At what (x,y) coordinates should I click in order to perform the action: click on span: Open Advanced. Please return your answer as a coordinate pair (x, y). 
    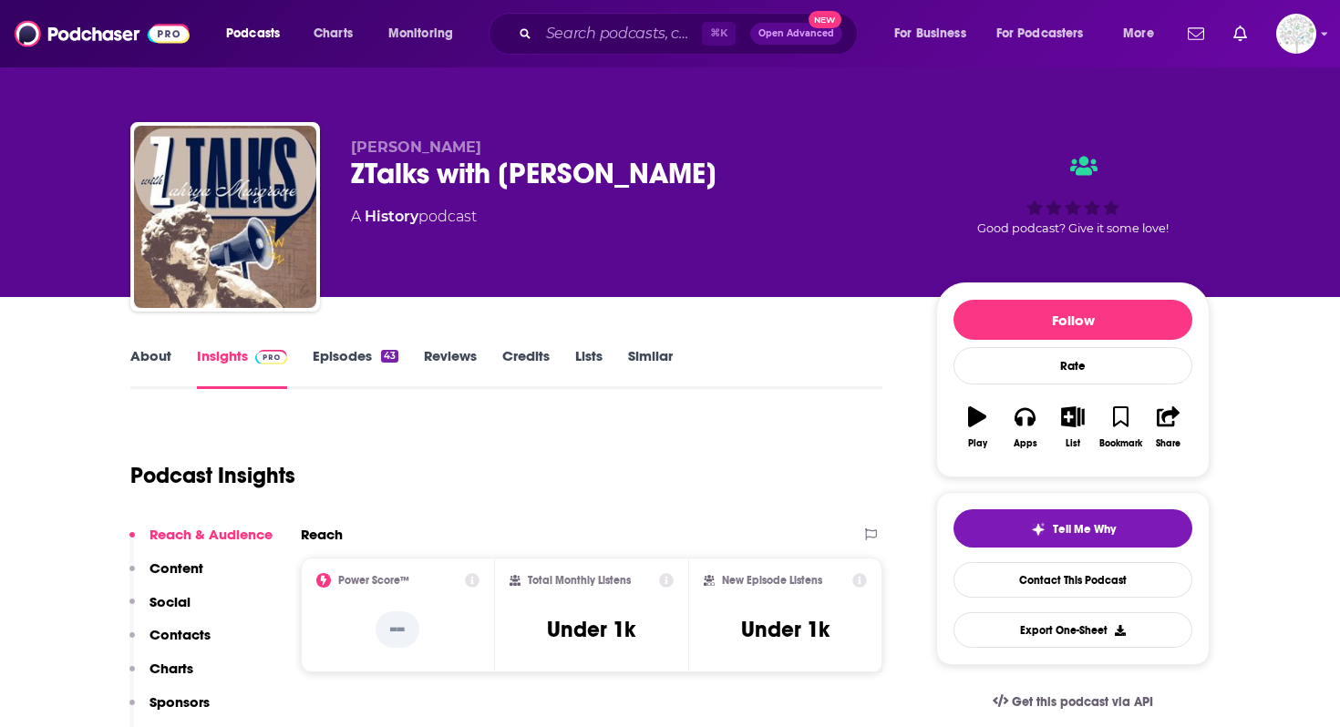
    Looking at the image, I should click on (796, 34).